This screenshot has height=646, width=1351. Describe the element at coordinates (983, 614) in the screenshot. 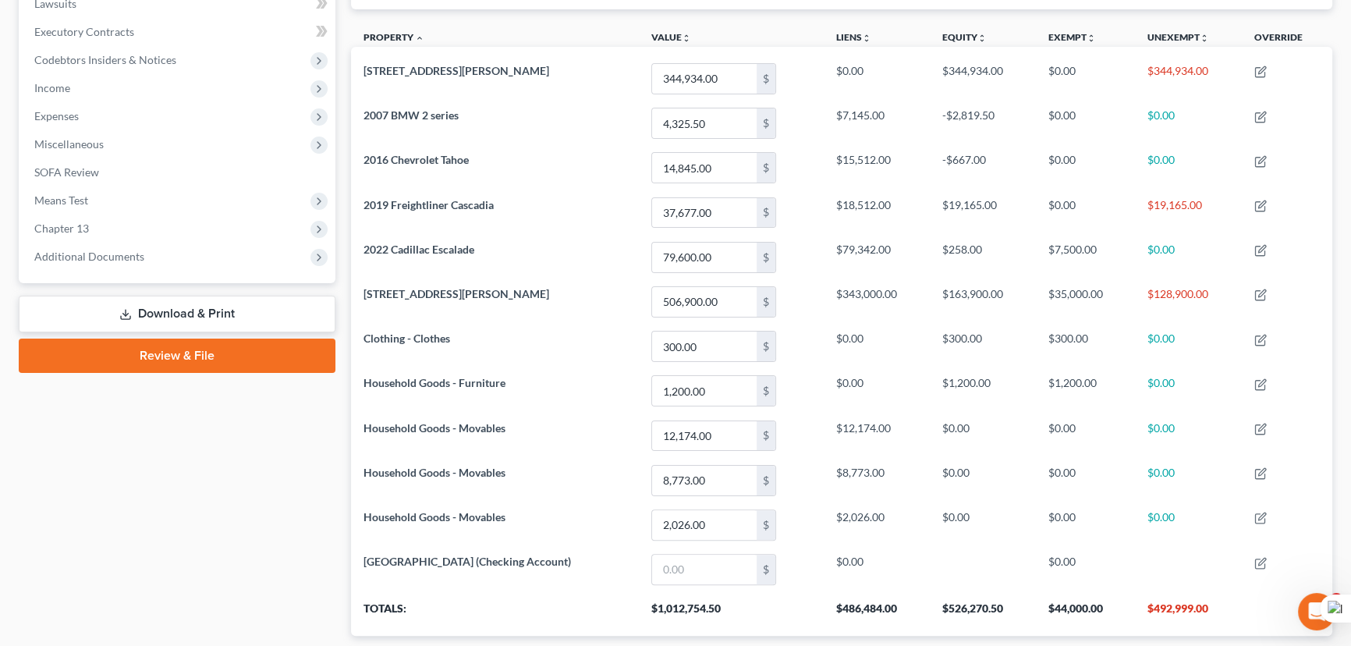

I see `th: $526,270.50` at that location.